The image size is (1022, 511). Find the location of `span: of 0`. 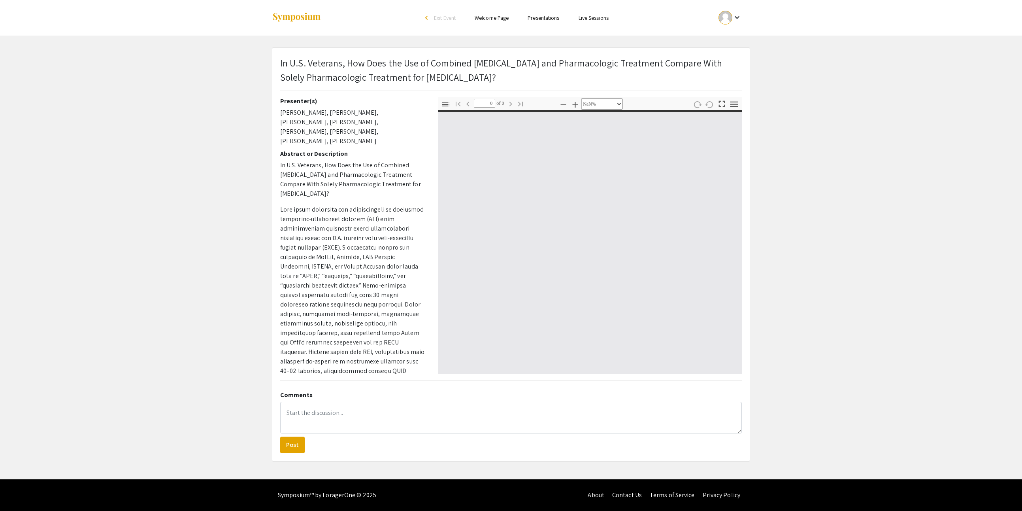

span: of 0 is located at coordinates (500, 103).